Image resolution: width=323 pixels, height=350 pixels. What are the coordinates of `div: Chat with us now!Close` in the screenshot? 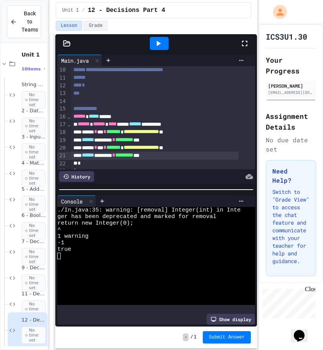 It's located at (28, 26).